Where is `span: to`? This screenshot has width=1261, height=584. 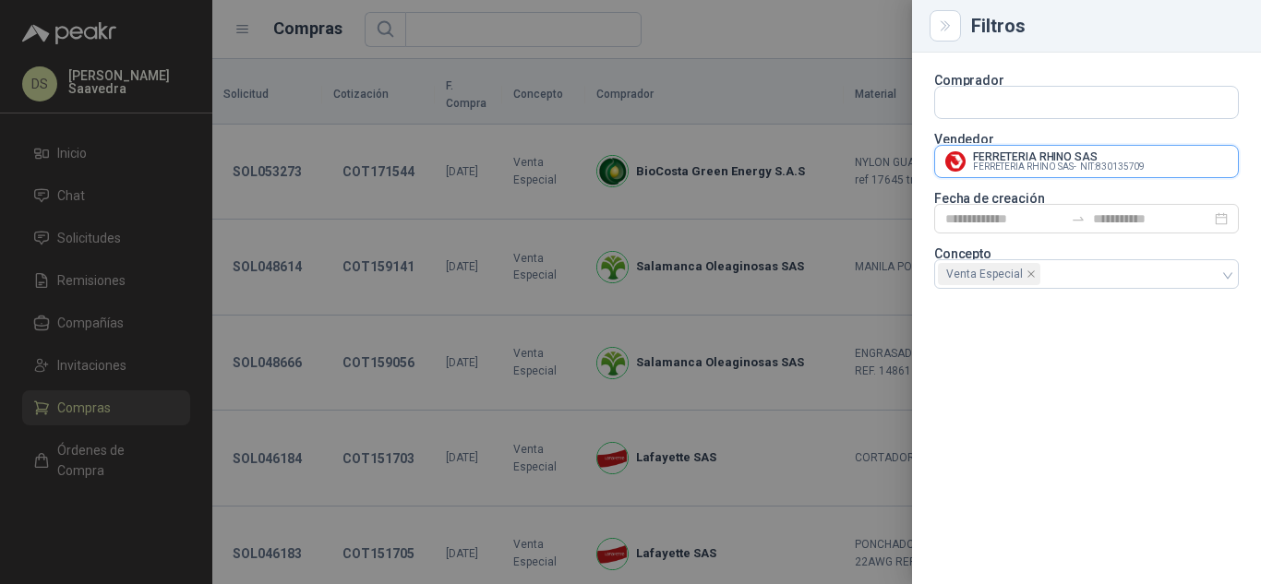 span: to is located at coordinates (1078, 219).